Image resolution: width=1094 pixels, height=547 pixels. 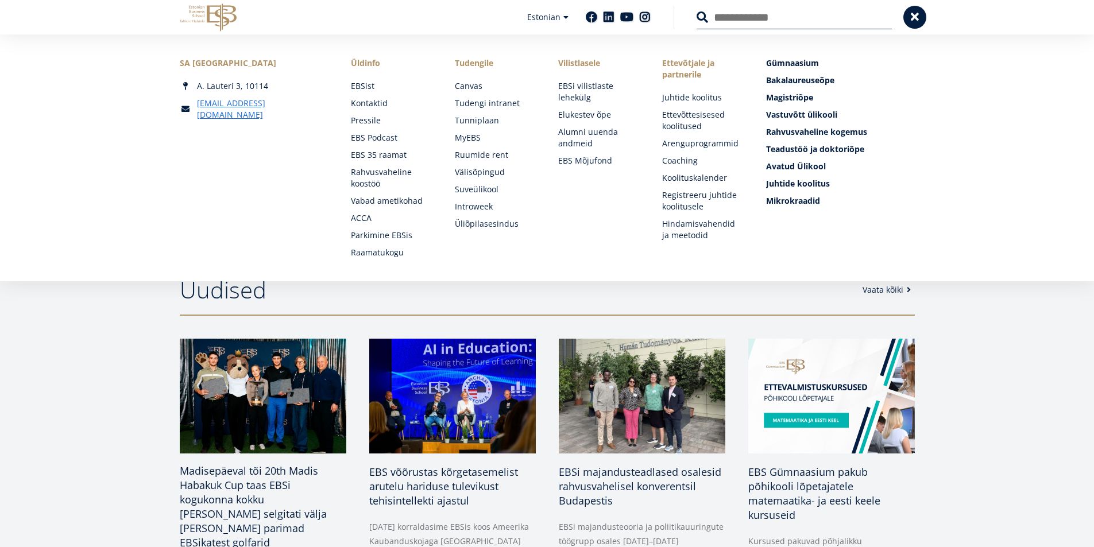 I want to click on a: Teadustöö ja doktoriõpe, so click(x=840, y=149).